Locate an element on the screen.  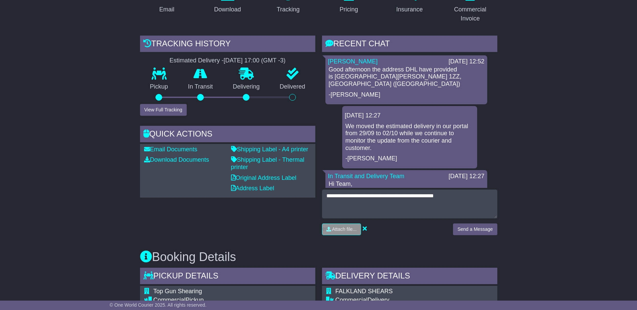
div: Insurance is located at coordinates (409, 9).